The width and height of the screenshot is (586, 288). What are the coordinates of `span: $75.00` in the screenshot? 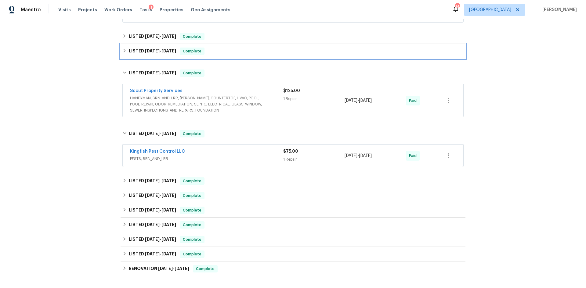 It's located at (290, 152).